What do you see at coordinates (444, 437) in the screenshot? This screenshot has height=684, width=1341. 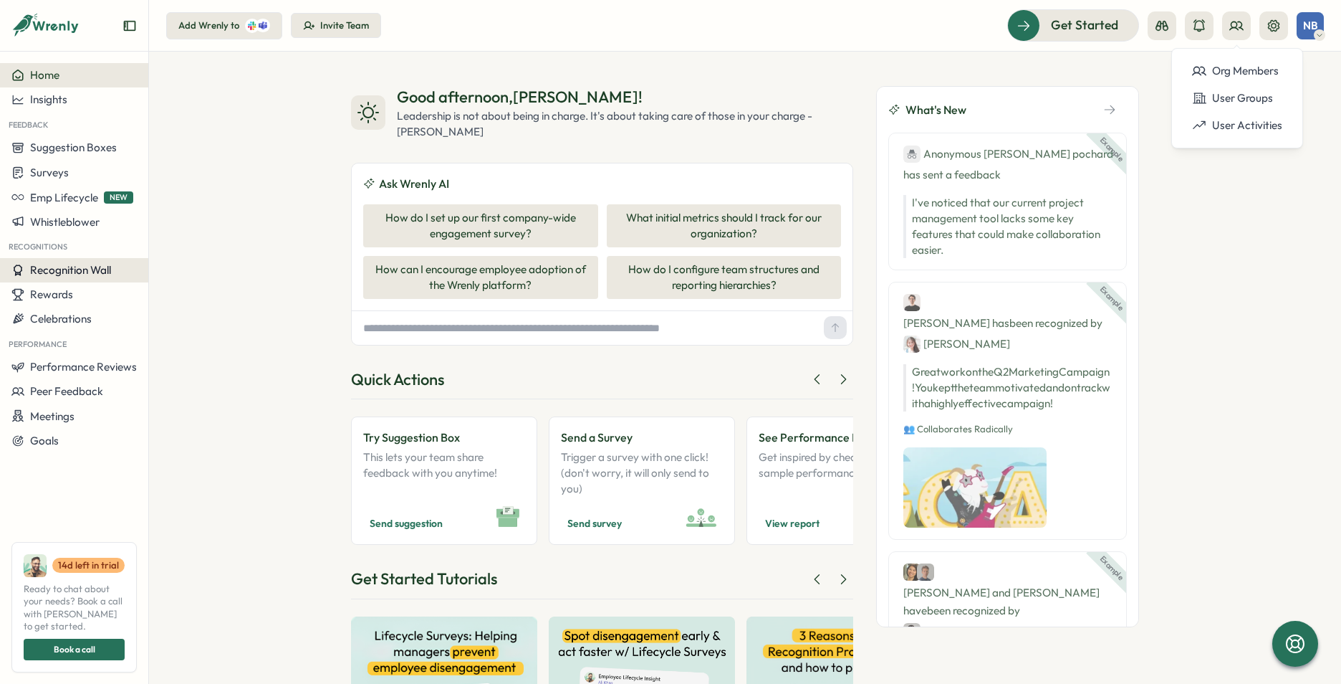 I see `p: Try Suggestion Box` at bounding box center [444, 437].